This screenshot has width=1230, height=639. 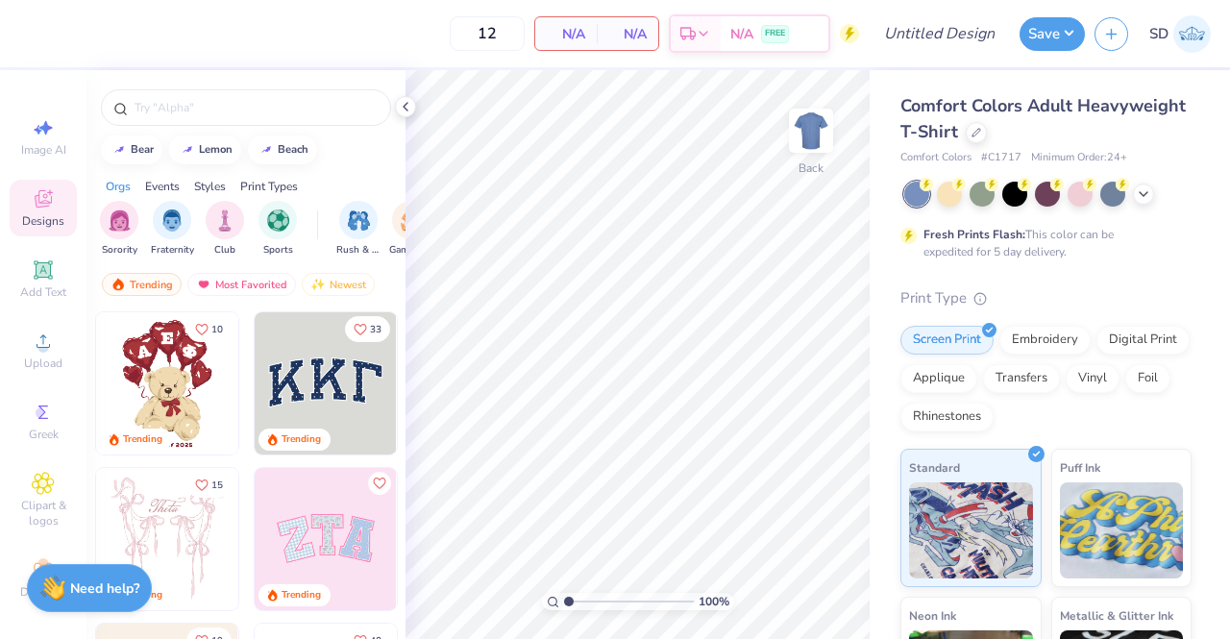 I want to click on div: Applique, so click(x=939, y=379).